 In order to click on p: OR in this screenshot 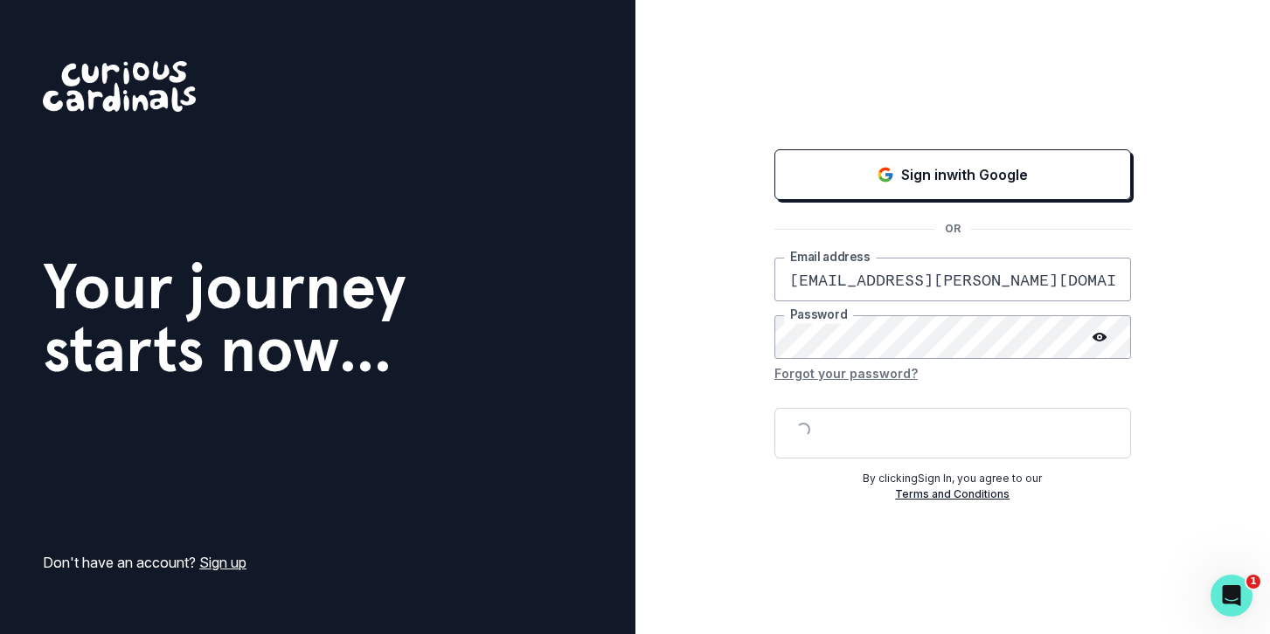, I will do `click(953, 229)`.